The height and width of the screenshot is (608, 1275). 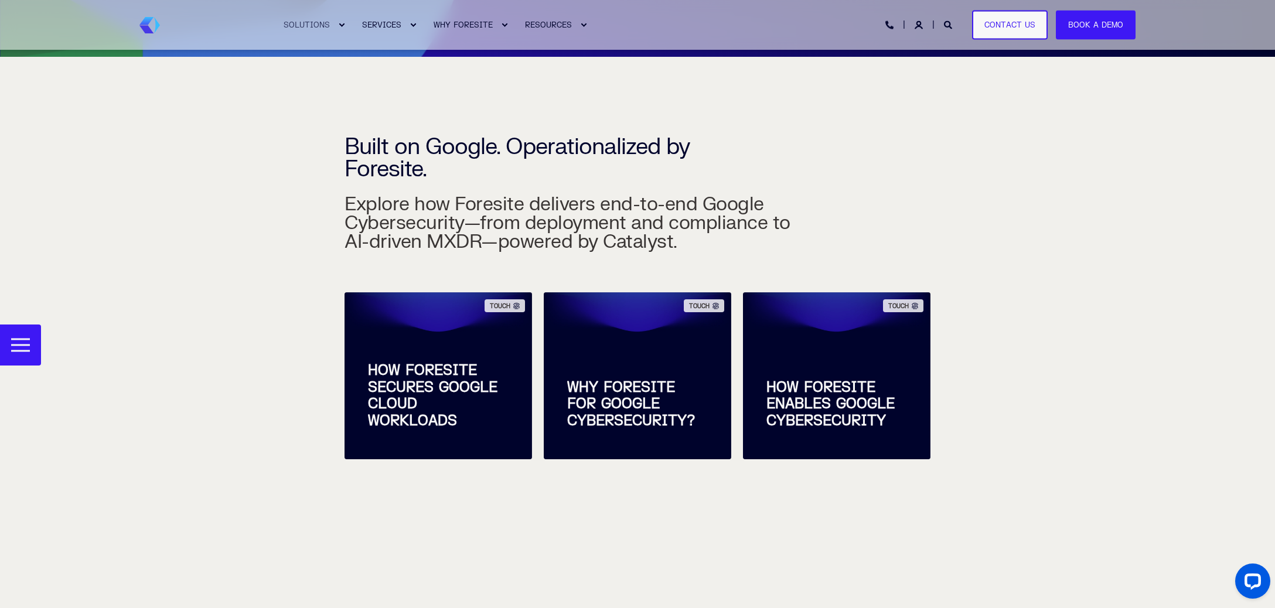 What do you see at coordinates (949, 24) in the screenshot?
I see `a: Open Search` at bounding box center [949, 24].